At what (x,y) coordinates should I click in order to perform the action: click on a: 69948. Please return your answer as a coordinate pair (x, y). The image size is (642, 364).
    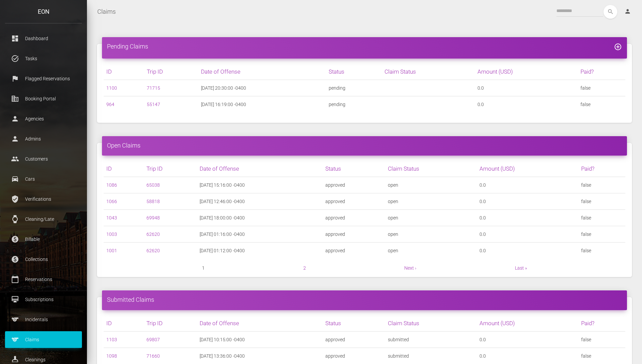
    Looking at the image, I should click on (153, 218).